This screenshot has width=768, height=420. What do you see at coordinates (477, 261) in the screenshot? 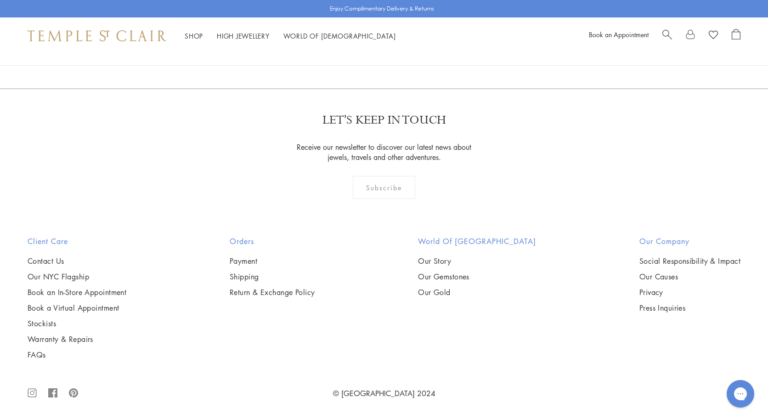
I see `a: Our Story` at bounding box center [477, 261].